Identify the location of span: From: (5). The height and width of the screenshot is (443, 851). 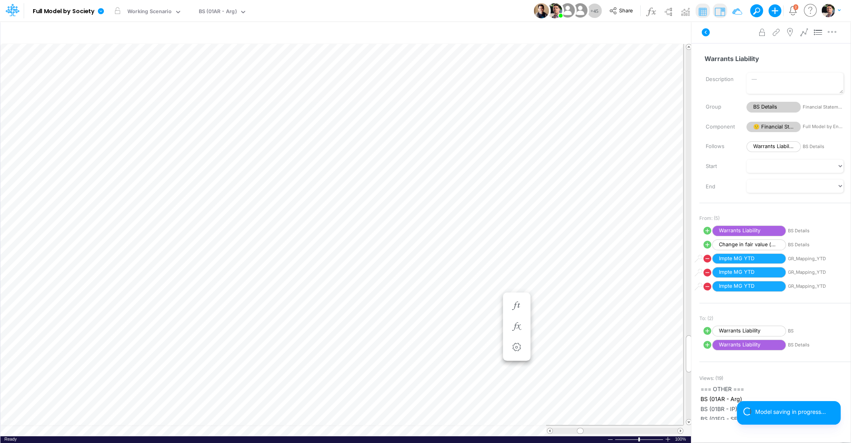
(709, 218).